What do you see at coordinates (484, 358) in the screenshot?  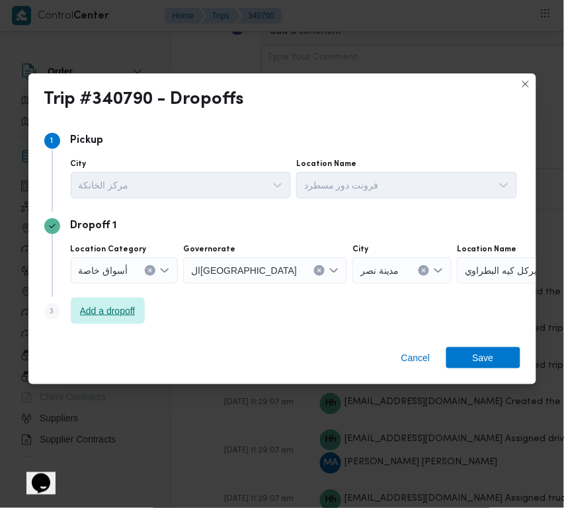 I see `span: Save` at bounding box center [484, 358].